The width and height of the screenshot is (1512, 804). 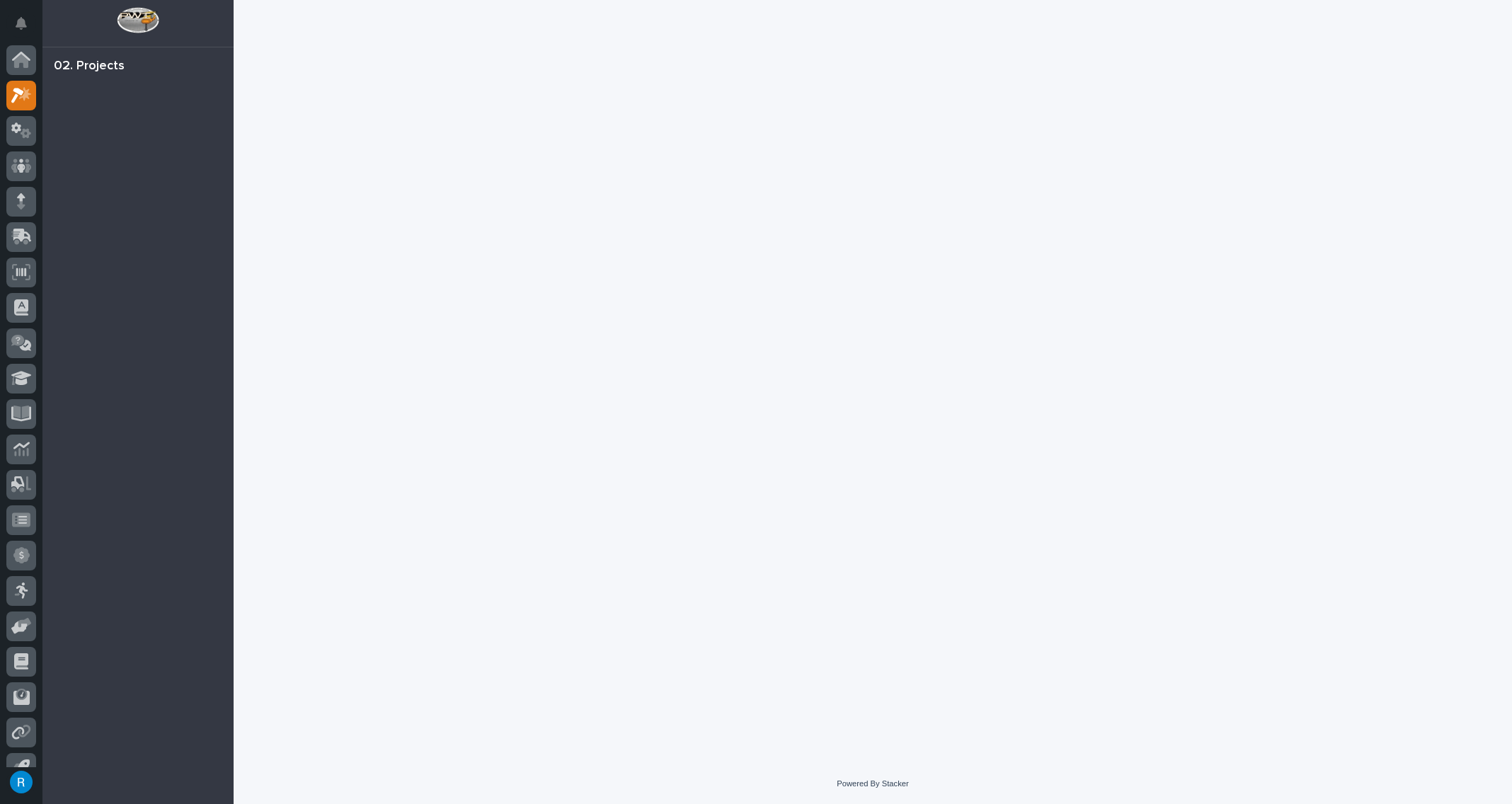 I want to click on div: Notifications, so click(x=27, y=29).